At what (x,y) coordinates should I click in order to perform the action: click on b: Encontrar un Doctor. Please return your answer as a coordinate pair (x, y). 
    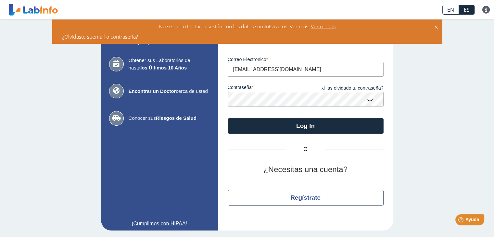
    Looking at the image, I should click on (152, 91).